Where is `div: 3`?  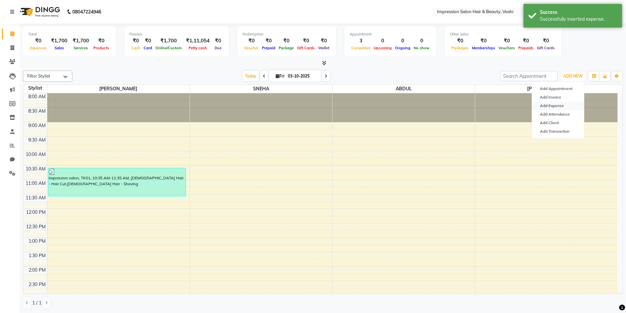
div: 3 is located at coordinates (361, 41).